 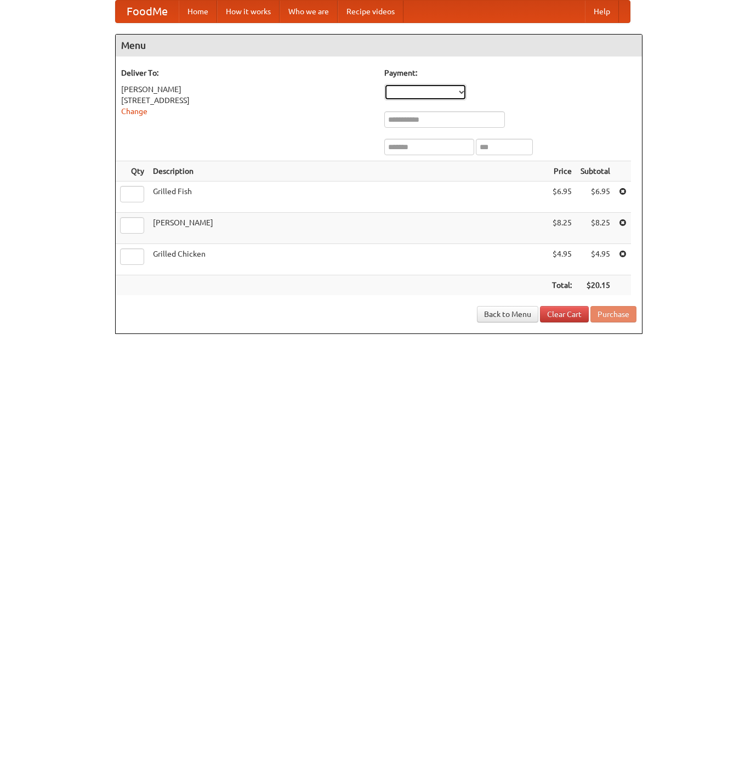 I want to click on a: Home, so click(x=198, y=12).